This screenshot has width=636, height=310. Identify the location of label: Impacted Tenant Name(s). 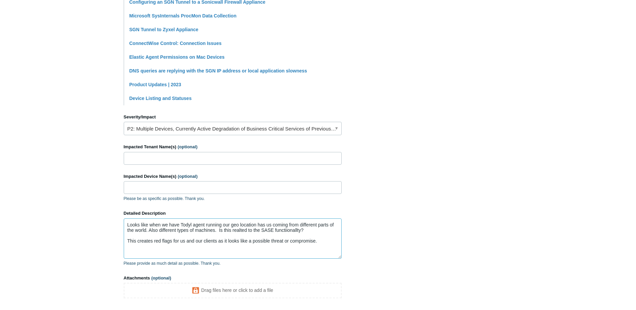
(233, 147).